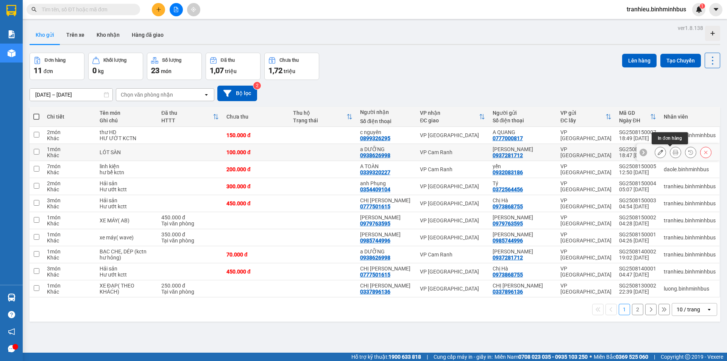  Describe the element at coordinates (716, 9) in the screenshot. I see `span: caret-down` at that location.